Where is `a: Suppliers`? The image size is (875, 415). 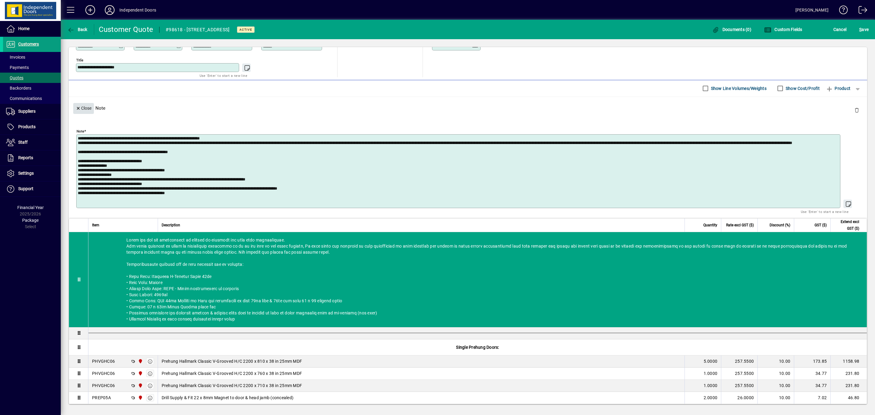 a: Suppliers is located at coordinates (32, 112).